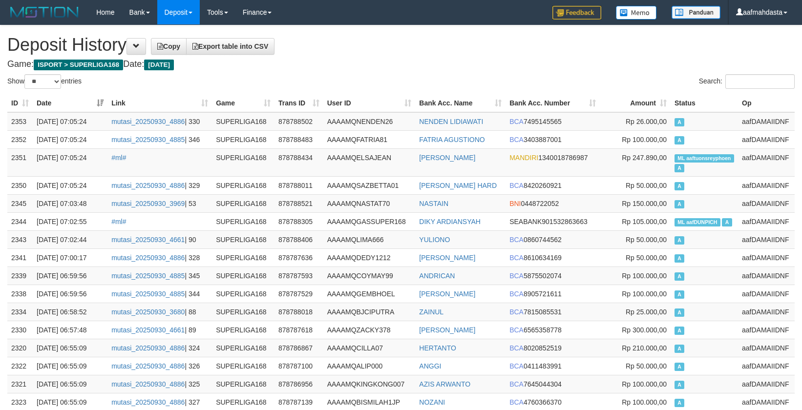 This screenshot has height=410, width=802. I want to click on th: Amount: activate to sort column ascending, so click(635, 103).